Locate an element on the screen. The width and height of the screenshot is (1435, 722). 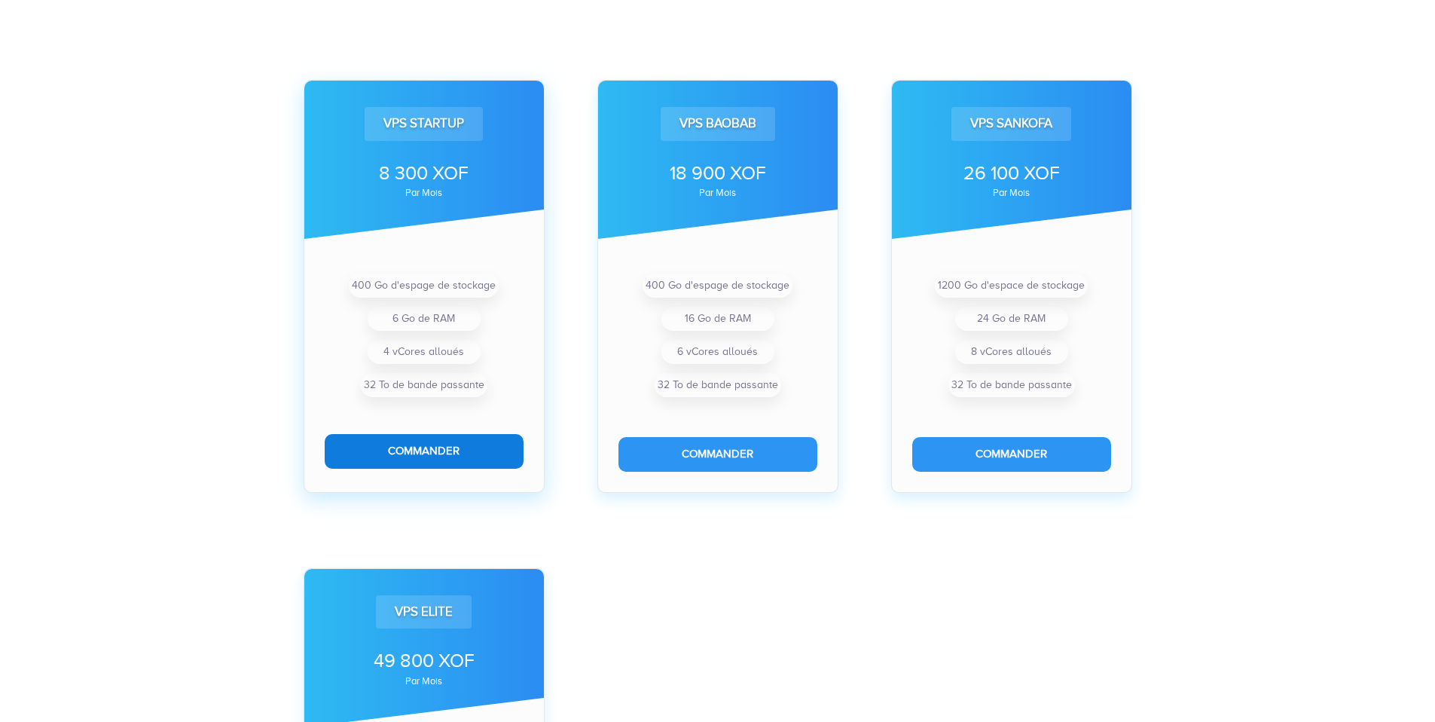
li: 16 Go de RAM is located at coordinates (718, 319).